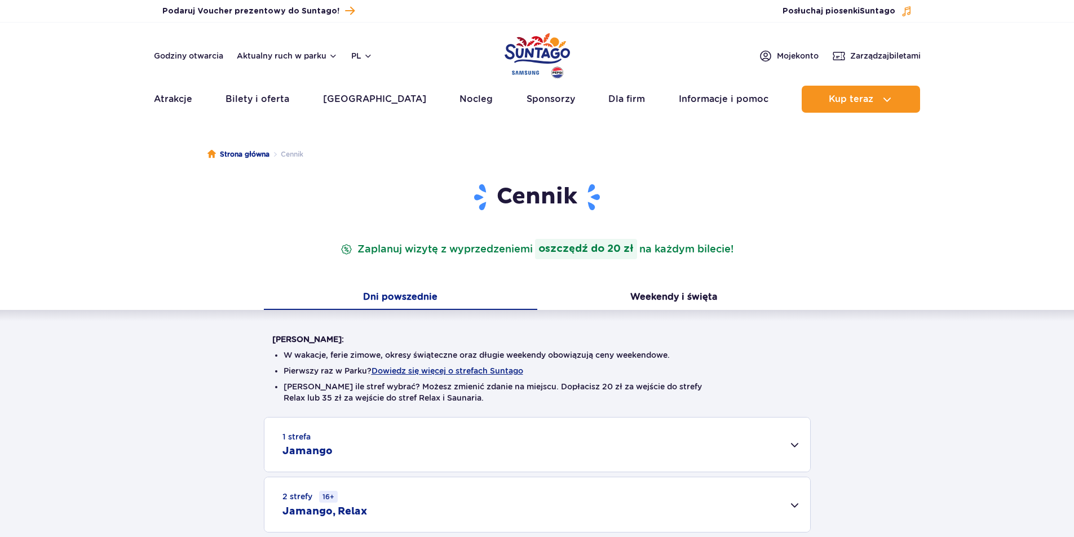  I want to click on a: Dla firm, so click(626, 99).